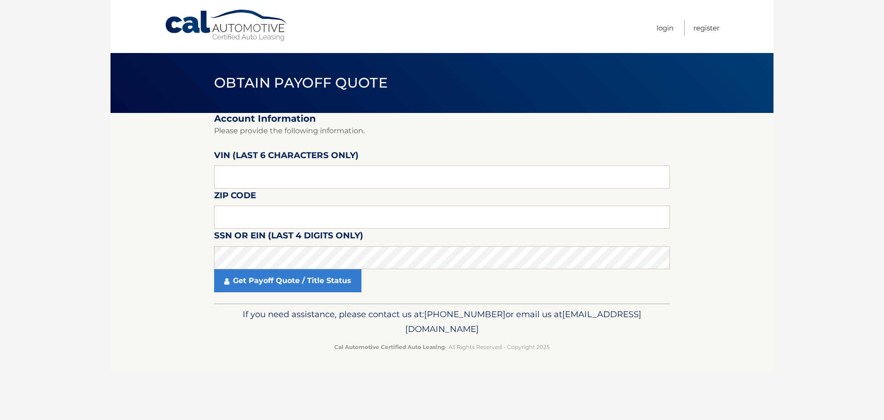 This screenshot has height=420, width=884. What do you see at coordinates (289, 237) in the screenshot?
I see `label: SSN or EIN (last 4 digits only)` at bounding box center [289, 237].